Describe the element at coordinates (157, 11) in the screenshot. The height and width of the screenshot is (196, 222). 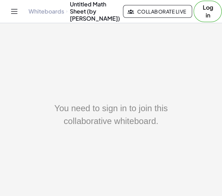
I see `button: Collaborate Live` at that location.